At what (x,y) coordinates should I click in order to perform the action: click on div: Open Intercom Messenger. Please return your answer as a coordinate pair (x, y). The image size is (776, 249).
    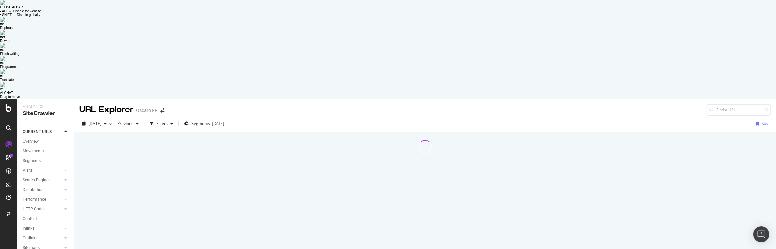
    Looking at the image, I should click on (761, 234).